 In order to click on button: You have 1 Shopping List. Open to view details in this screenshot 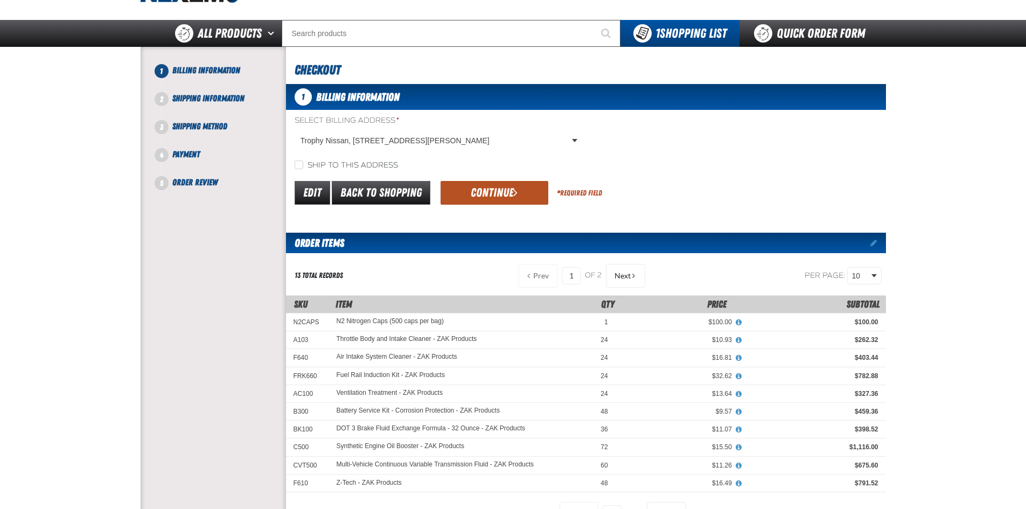, I will do `click(680, 33)`.